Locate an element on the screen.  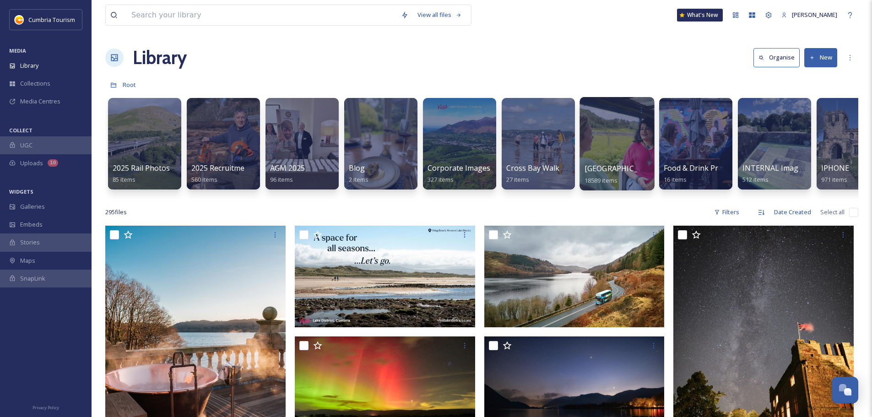
span: Privacy Policy is located at coordinates (46, 407).